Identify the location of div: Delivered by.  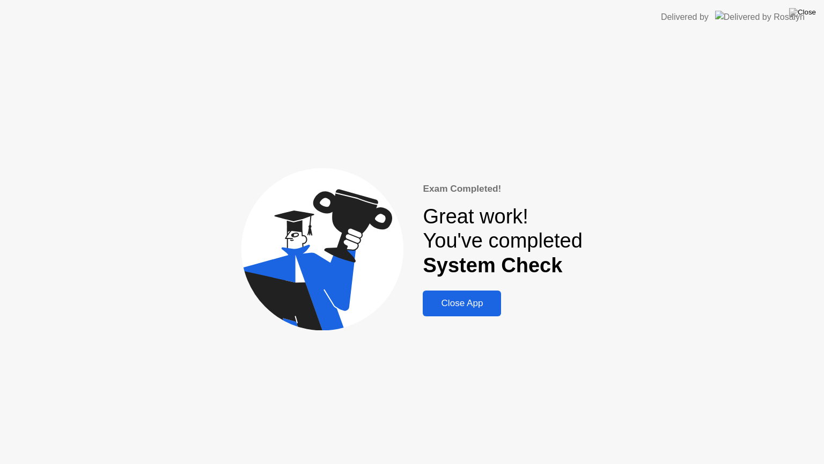
(685, 17).